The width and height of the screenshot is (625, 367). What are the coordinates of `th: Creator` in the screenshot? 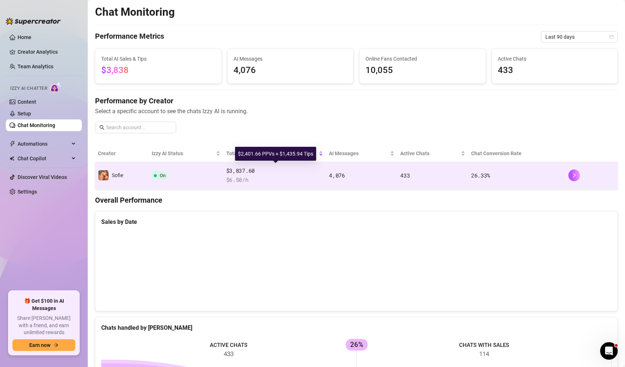 It's located at (122, 153).